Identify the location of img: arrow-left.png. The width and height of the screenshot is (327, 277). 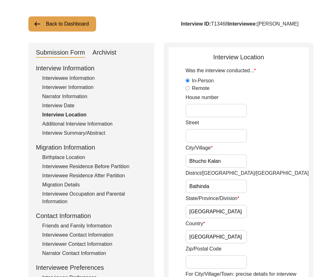
(37, 24).